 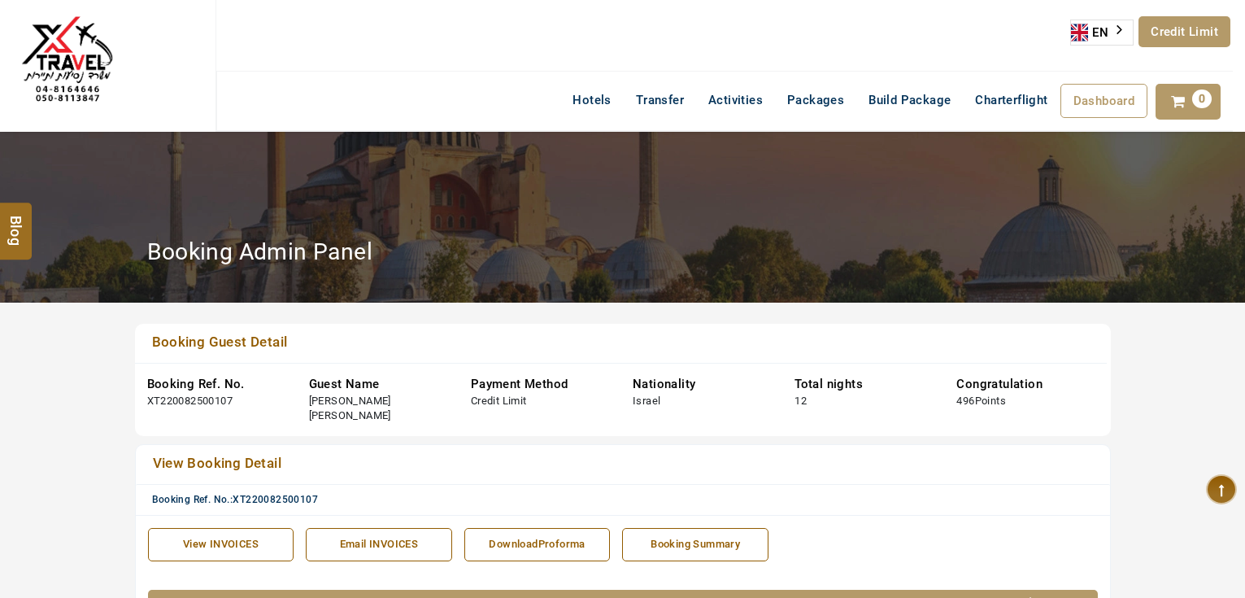 What do you see at coordinates (909, 100) in the screenshot?
I see `a: Build Package` at bounding box center [909, 100].